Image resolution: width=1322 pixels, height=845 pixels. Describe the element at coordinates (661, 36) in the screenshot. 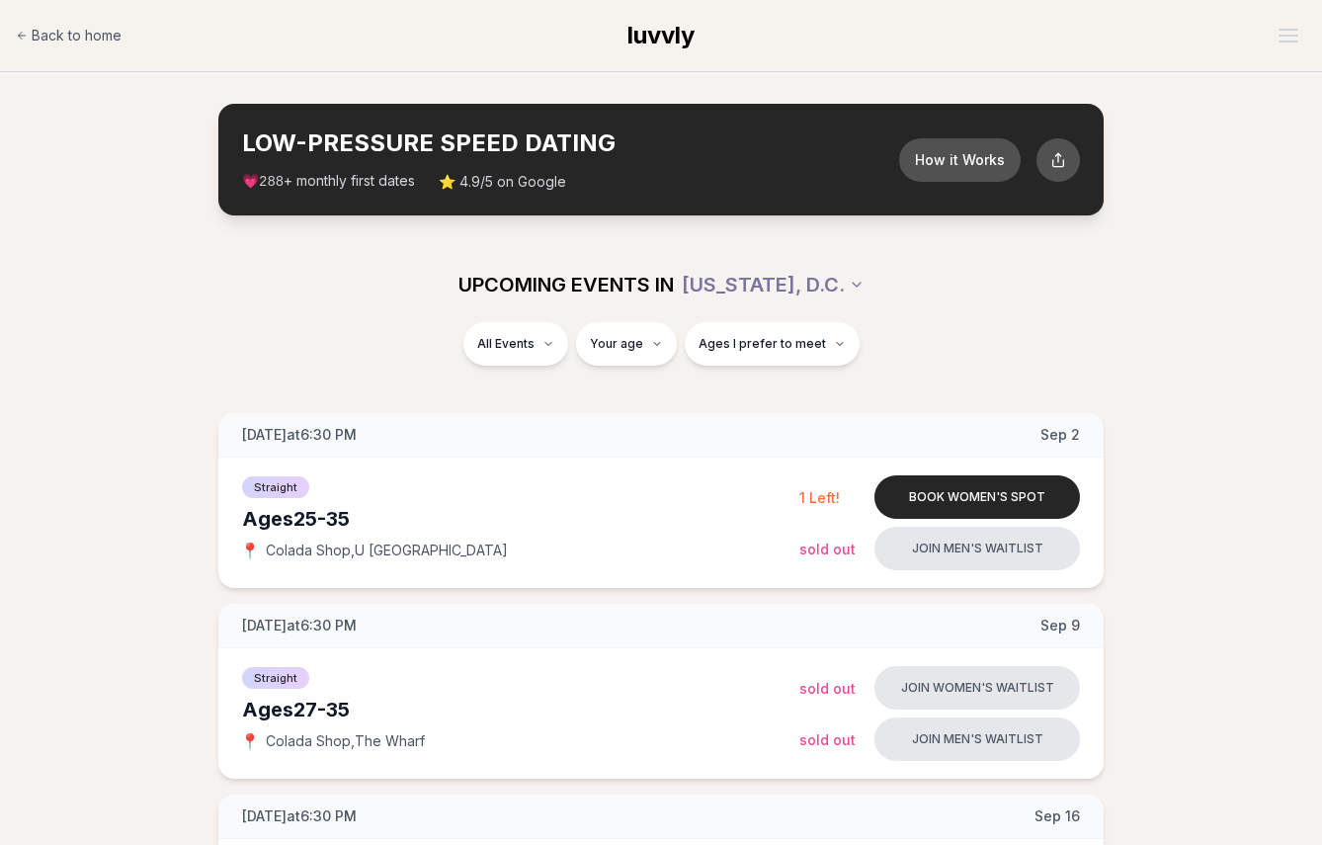

I see `a: luvvly` at that location.